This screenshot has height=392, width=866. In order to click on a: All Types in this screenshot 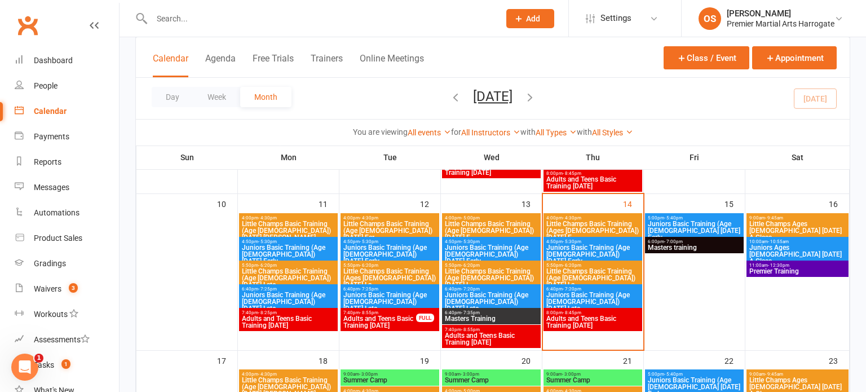, I will do `click(556, 133)`.